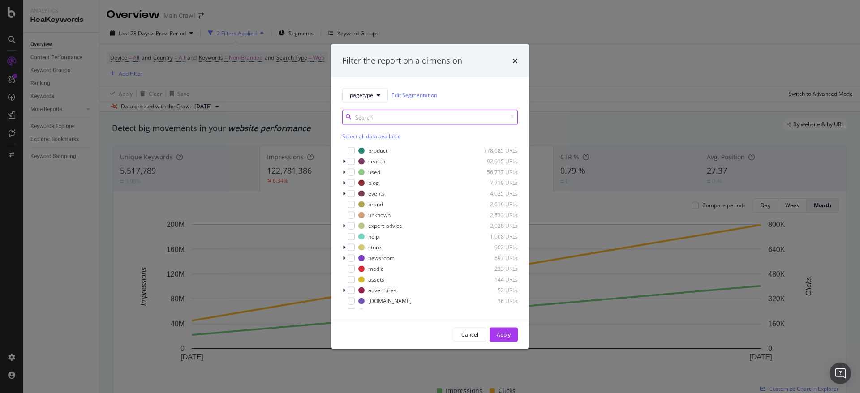  What do you see at coordinates (496, 215) in the screenshot?
I see `div: 2,533 URLs` at bounding box center [496, 215].